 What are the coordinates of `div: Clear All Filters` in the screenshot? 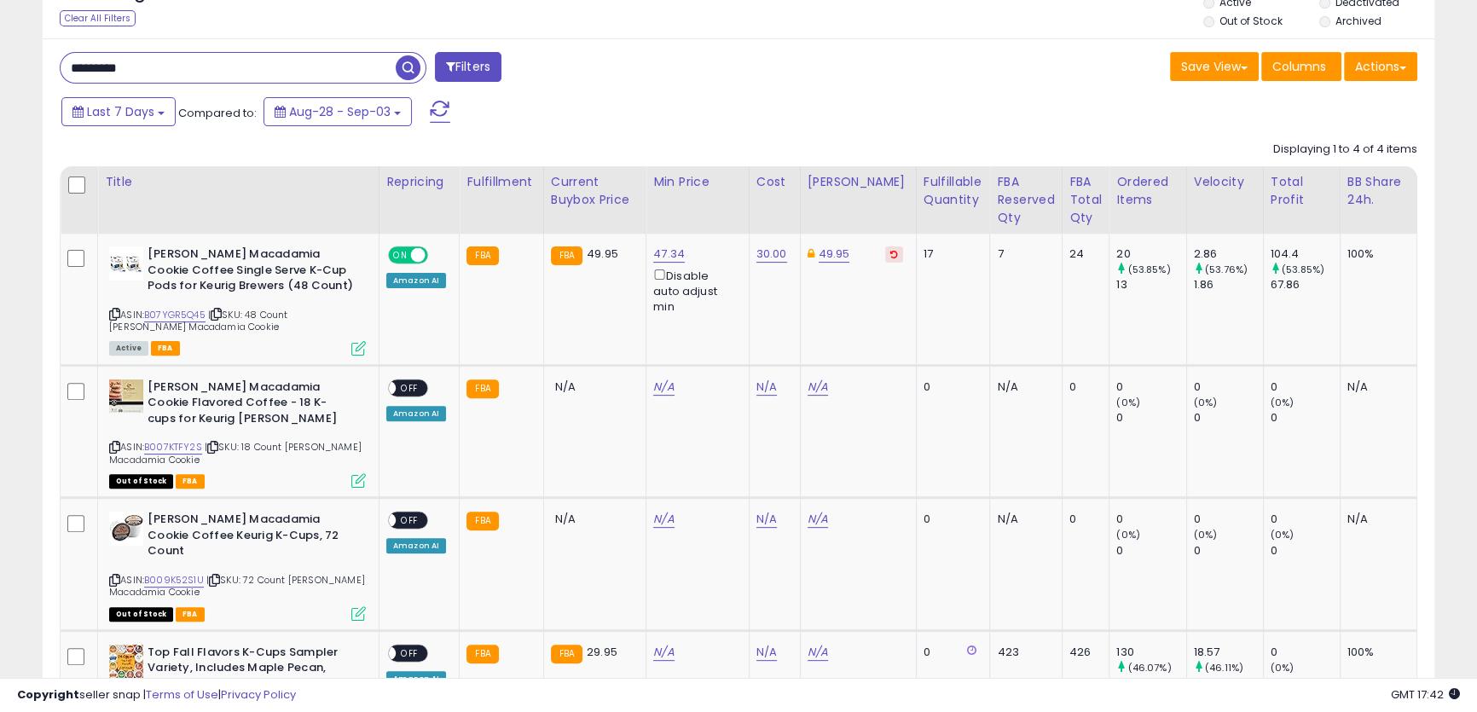 It's located at (97, 18).